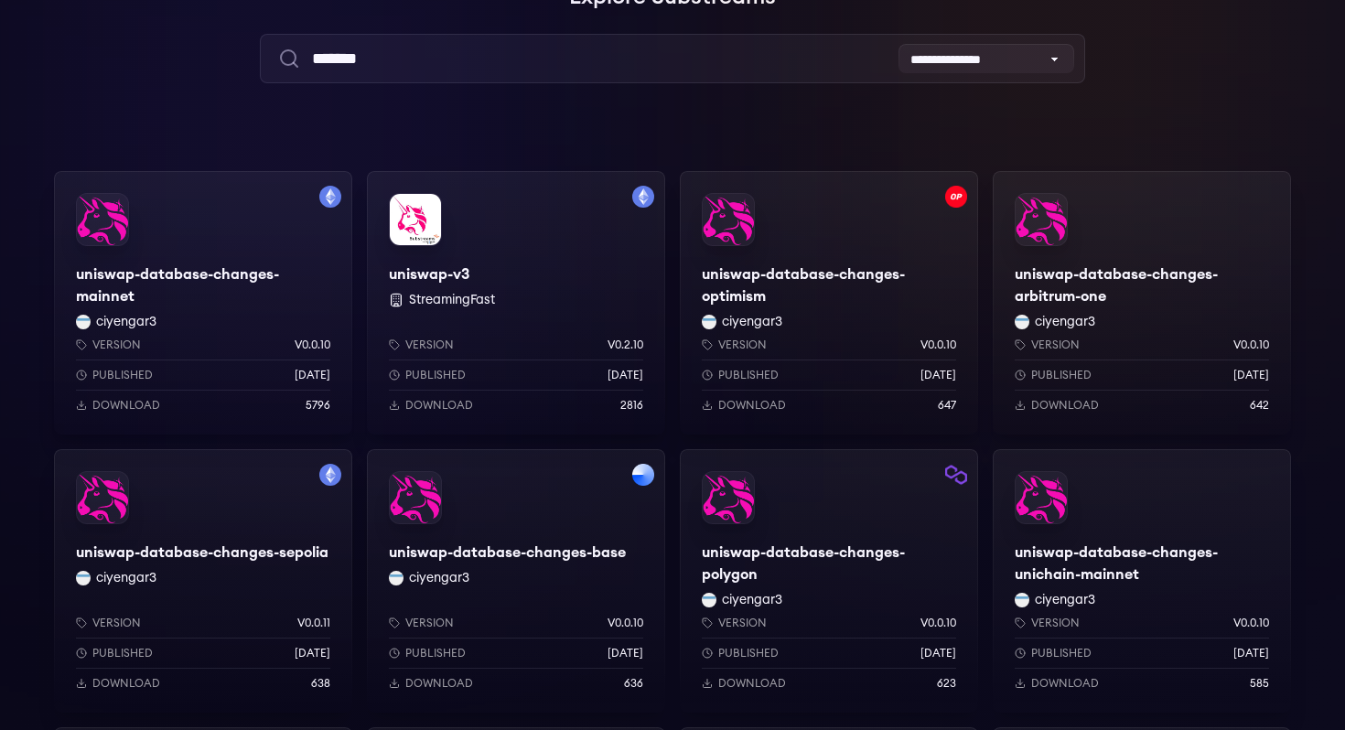 This screenshot has width=1345, height=730. What do you see at coordinates (1259, 683) in the screenshot?
I see `p: 585` at bounding box center [1259, 683].